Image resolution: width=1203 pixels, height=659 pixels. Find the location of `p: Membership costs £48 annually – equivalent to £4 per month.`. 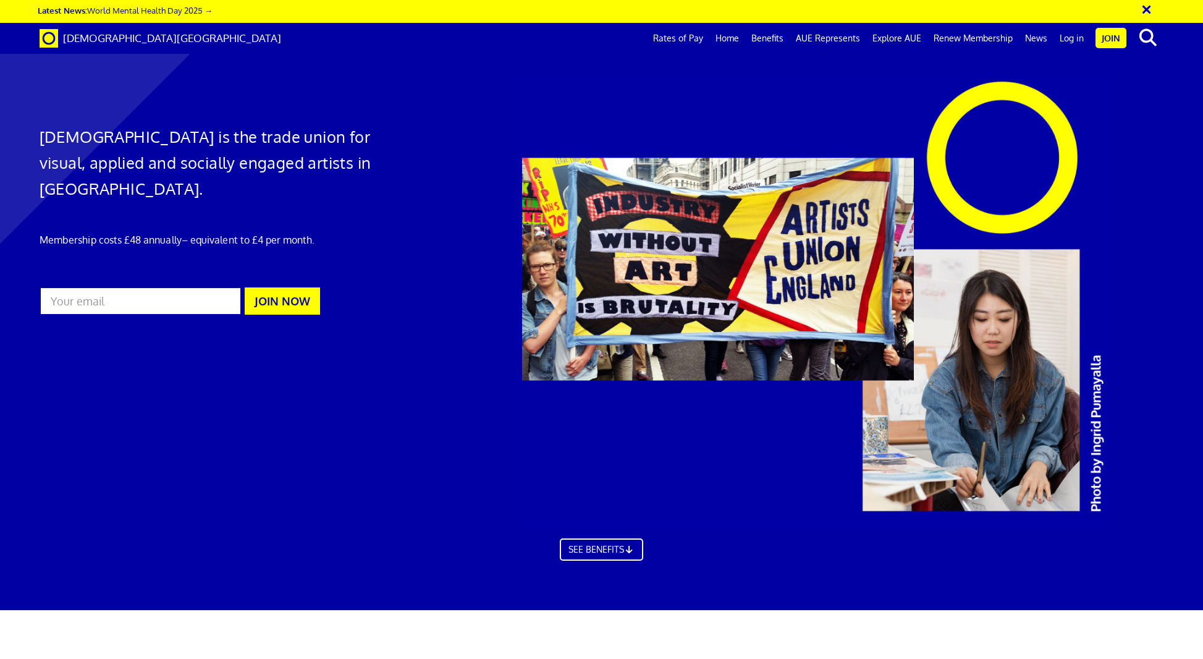

p: Membership costs £48 annually – equivalent to £4 per month. is located at coordinates (221, 240).